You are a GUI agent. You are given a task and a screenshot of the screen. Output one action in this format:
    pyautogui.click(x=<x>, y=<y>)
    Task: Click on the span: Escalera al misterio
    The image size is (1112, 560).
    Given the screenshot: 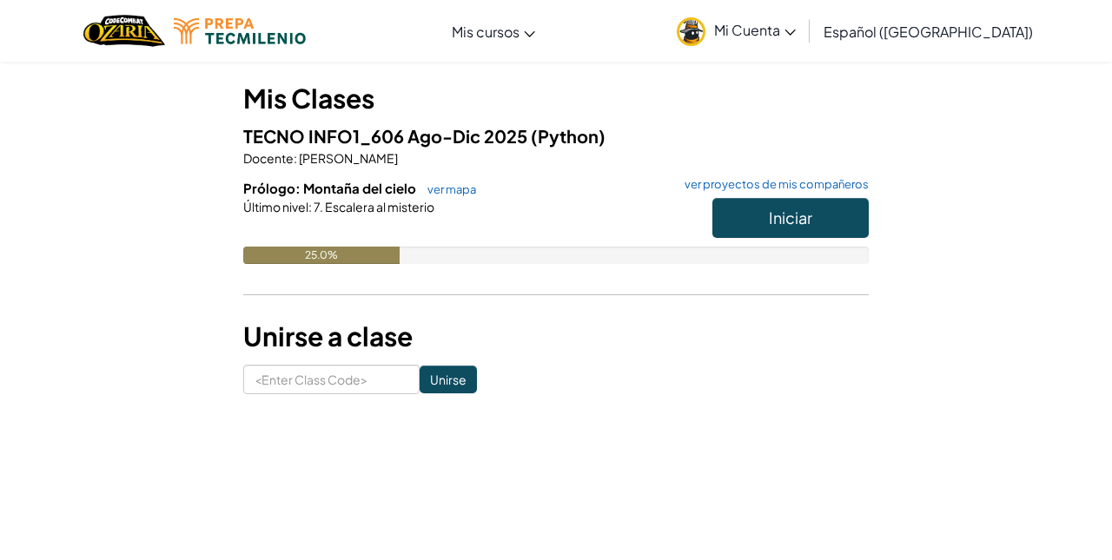 What is the action you would take?
    pyautogui.click(x=379, y=207)
    